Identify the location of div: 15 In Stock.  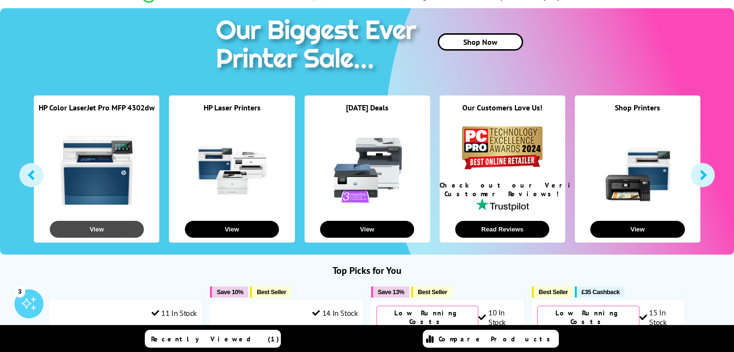
(659, 317).